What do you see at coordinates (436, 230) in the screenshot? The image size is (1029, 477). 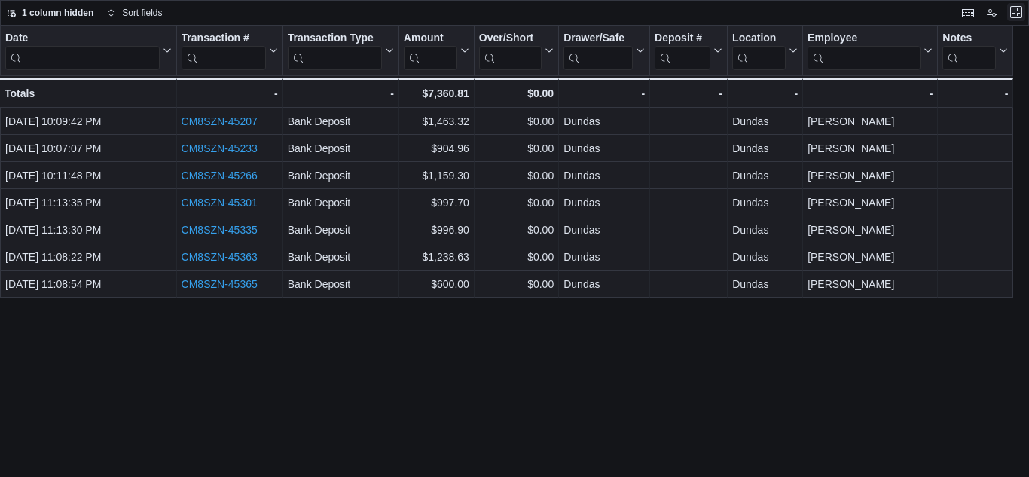 I see `div: $996.90` at bounding box center [436, 230].